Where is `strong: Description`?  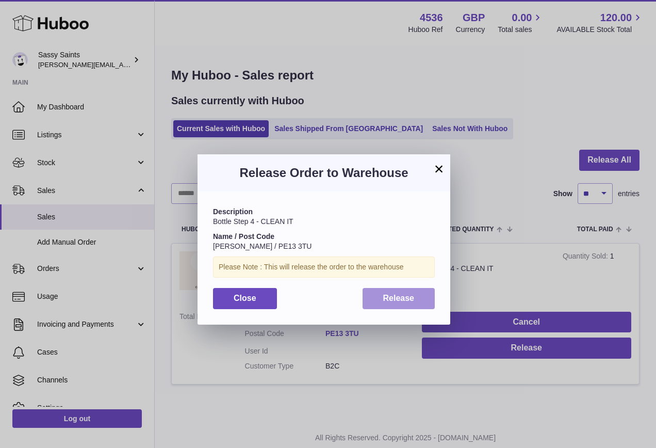
strong: Description is located at coordinates (233, 212).